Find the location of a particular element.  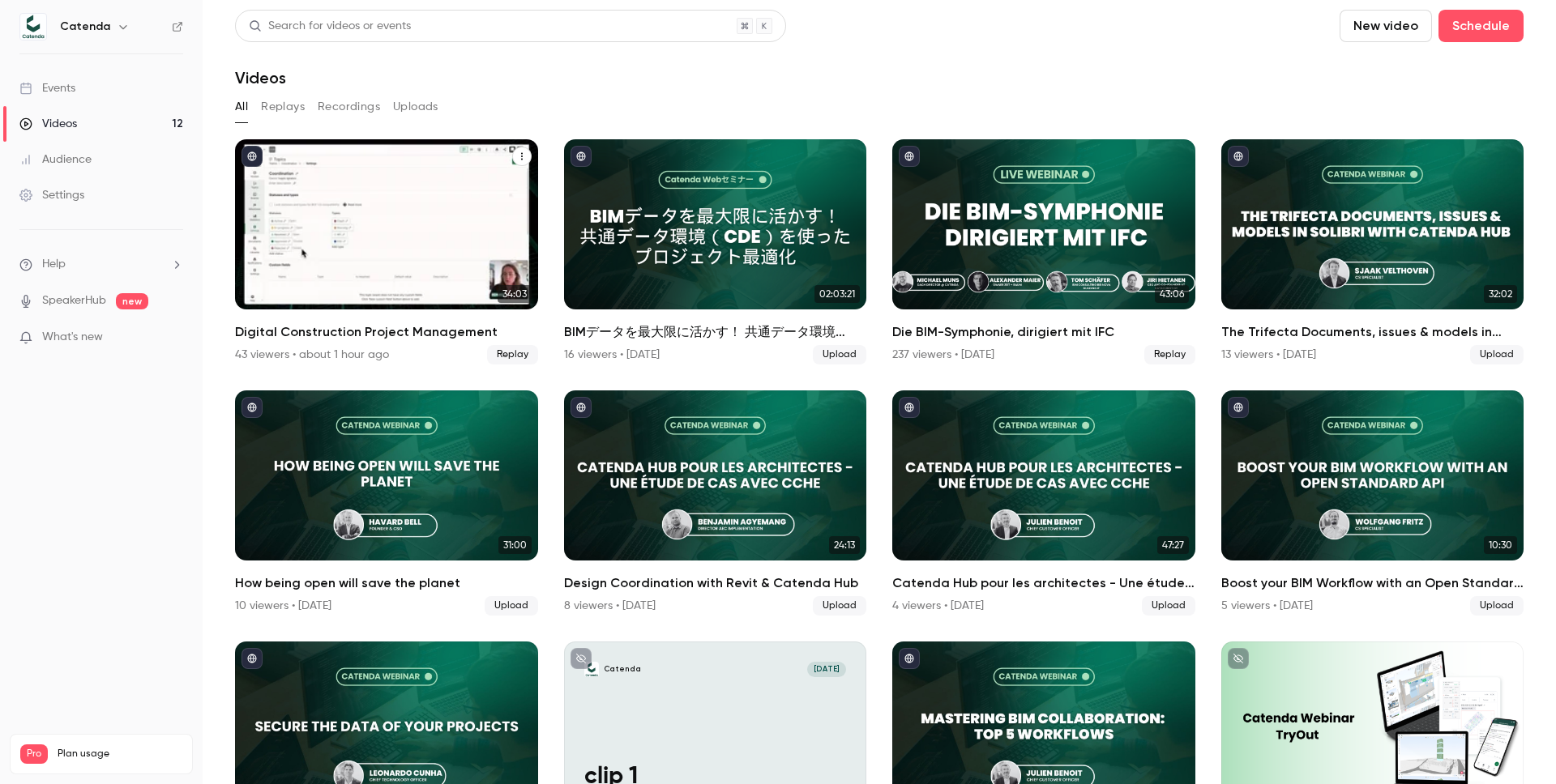

li: Design Coordination with Revit & Catenda Hub is located at coordinates (716, 503).